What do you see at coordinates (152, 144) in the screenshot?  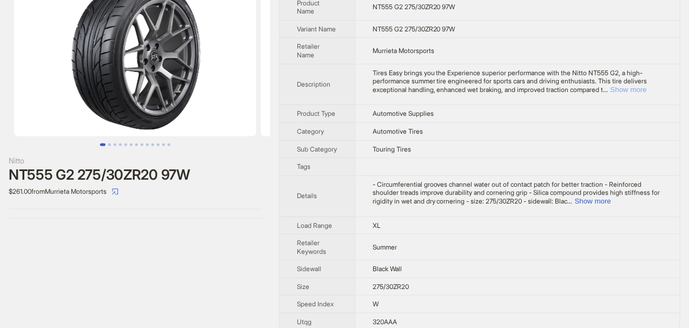 I see `button: Go to slide 10` at bounding box center [152, 144].